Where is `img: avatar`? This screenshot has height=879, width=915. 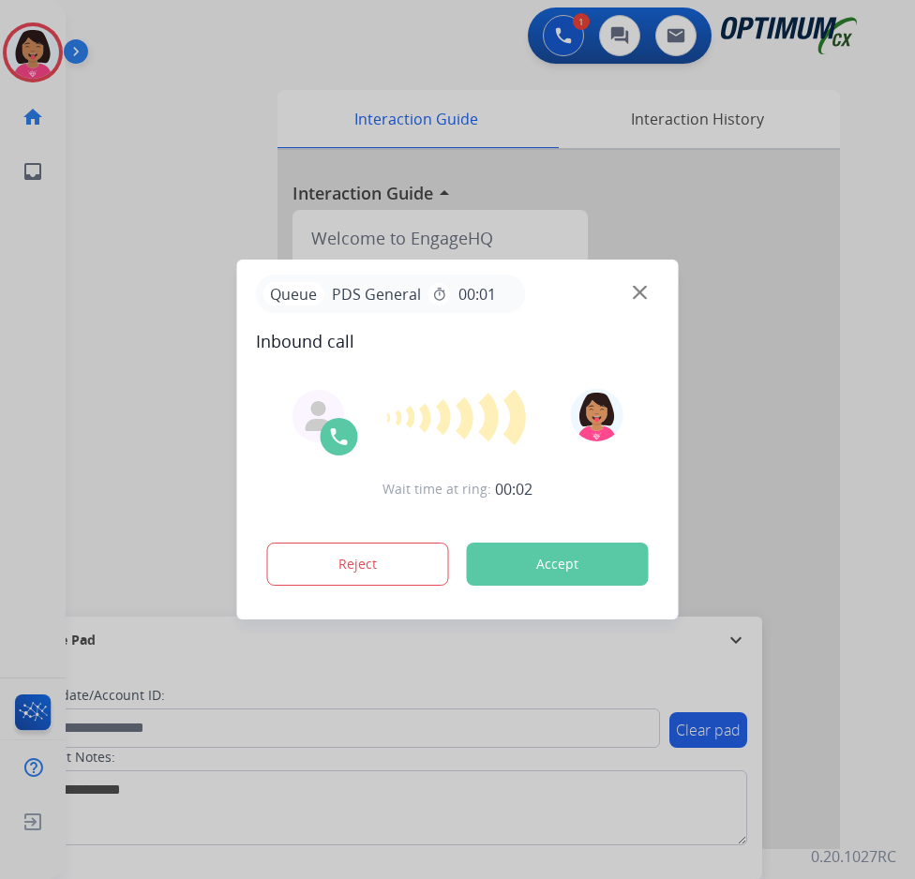 img: avatar is located at coordinates (596, 415).